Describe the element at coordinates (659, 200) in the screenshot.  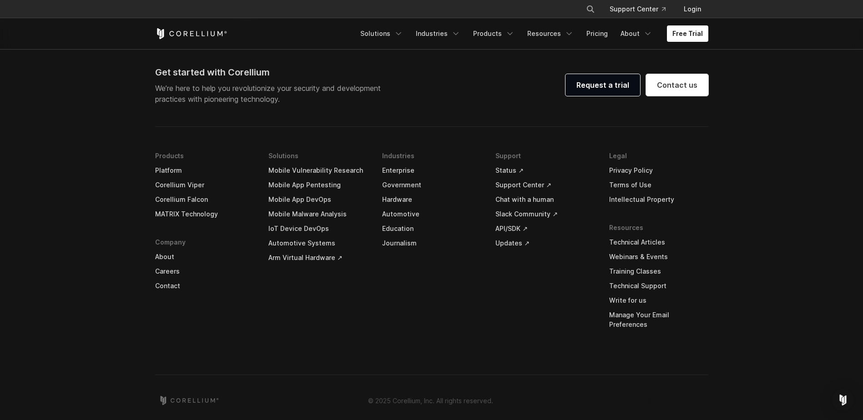
I see `a: Intellectual Property` at that location.